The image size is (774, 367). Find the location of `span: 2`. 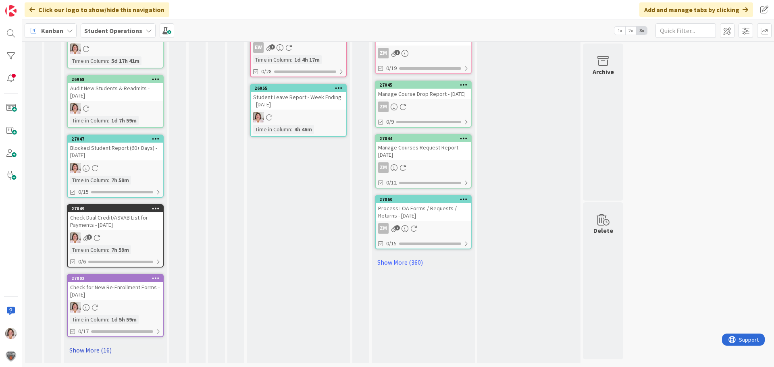

span: 2 is located at coordinates (397, 228).